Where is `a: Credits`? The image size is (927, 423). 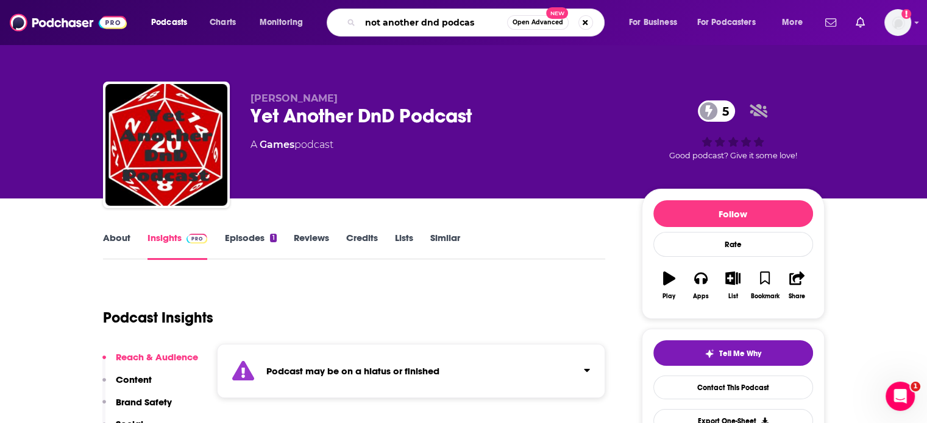
a: Credits is located at coordinates (362, 246).